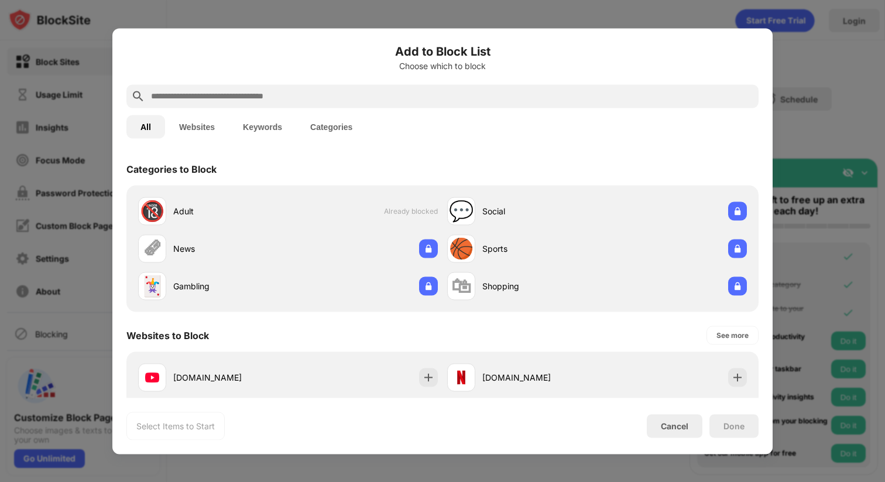 Image resolution: width=885 pixels, height=482 pixels. I want to click on h6: Add to Block List, so click(443, 51).